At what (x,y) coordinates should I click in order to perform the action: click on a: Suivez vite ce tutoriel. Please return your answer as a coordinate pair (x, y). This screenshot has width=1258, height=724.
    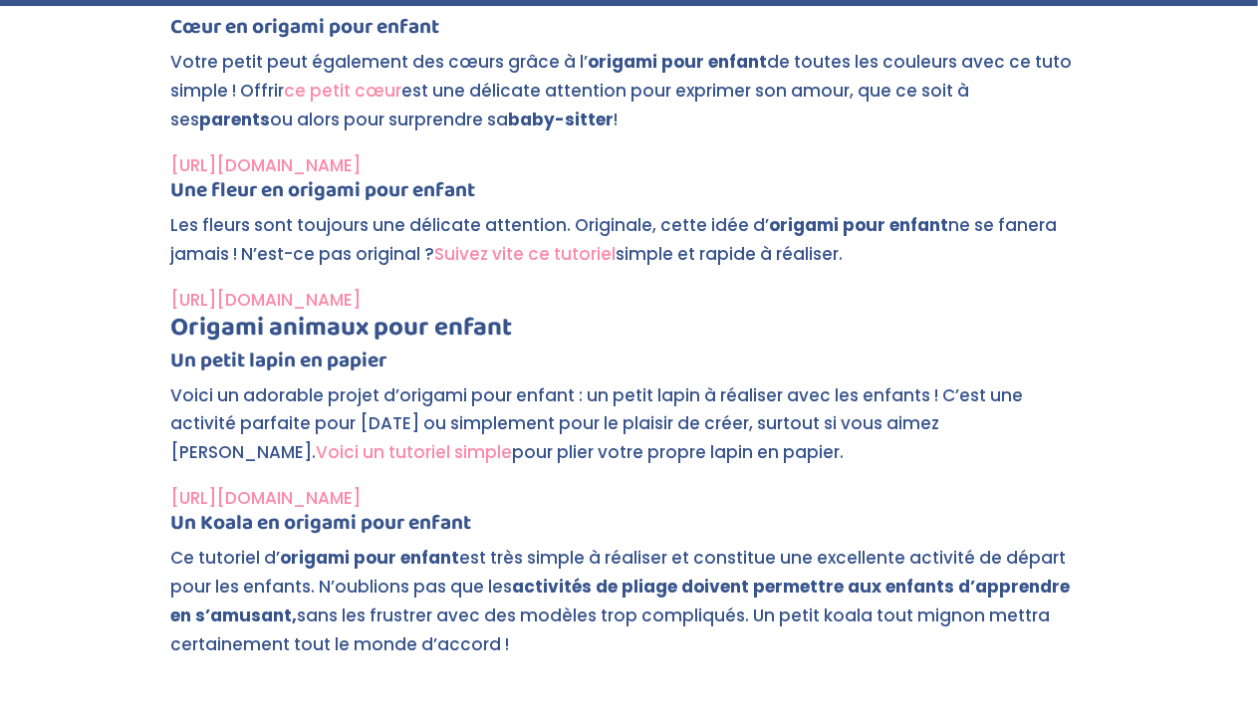
    Looking at the image, I should click on (526, 254).